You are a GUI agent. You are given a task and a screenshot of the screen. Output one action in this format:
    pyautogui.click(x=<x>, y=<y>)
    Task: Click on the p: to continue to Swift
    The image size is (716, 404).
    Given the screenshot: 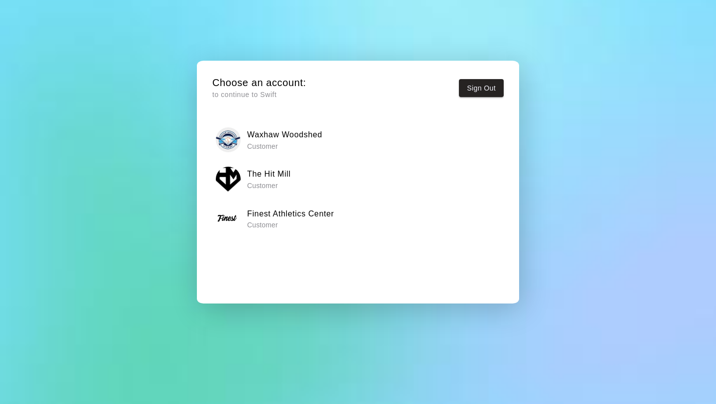 What is the action you would take?
    pyautogui.click(x=259, y=94)
    